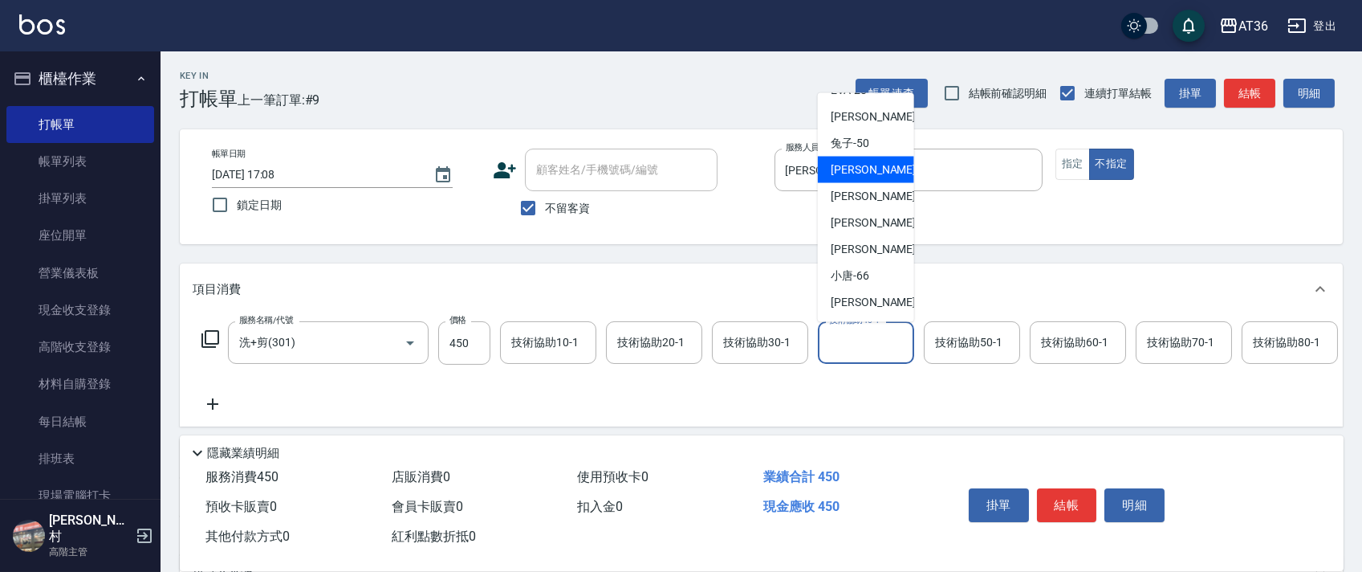 Image resolution: width=1362 pixels, height=572 pixels. Describe the element at coordinates (1072, 164) in the screenshot. I see `button: 指定` at that location.